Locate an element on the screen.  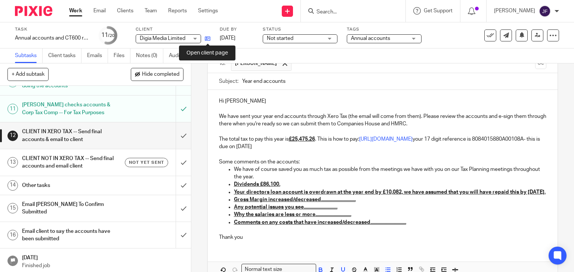
img: svg%3E is located at coordinates (545, 11).